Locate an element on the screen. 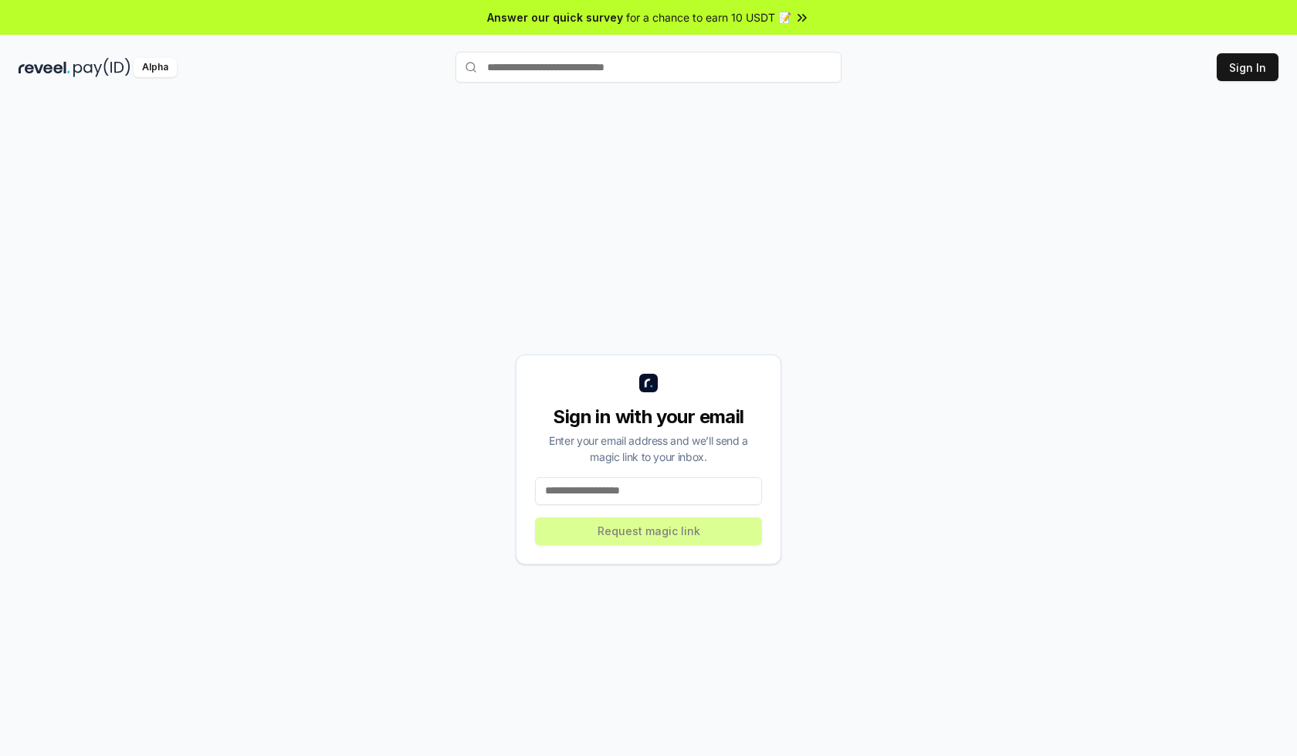 The width and height of the screenshot is (1297, 756). span: Answer our quick survey is located at coordinates (555, 17).